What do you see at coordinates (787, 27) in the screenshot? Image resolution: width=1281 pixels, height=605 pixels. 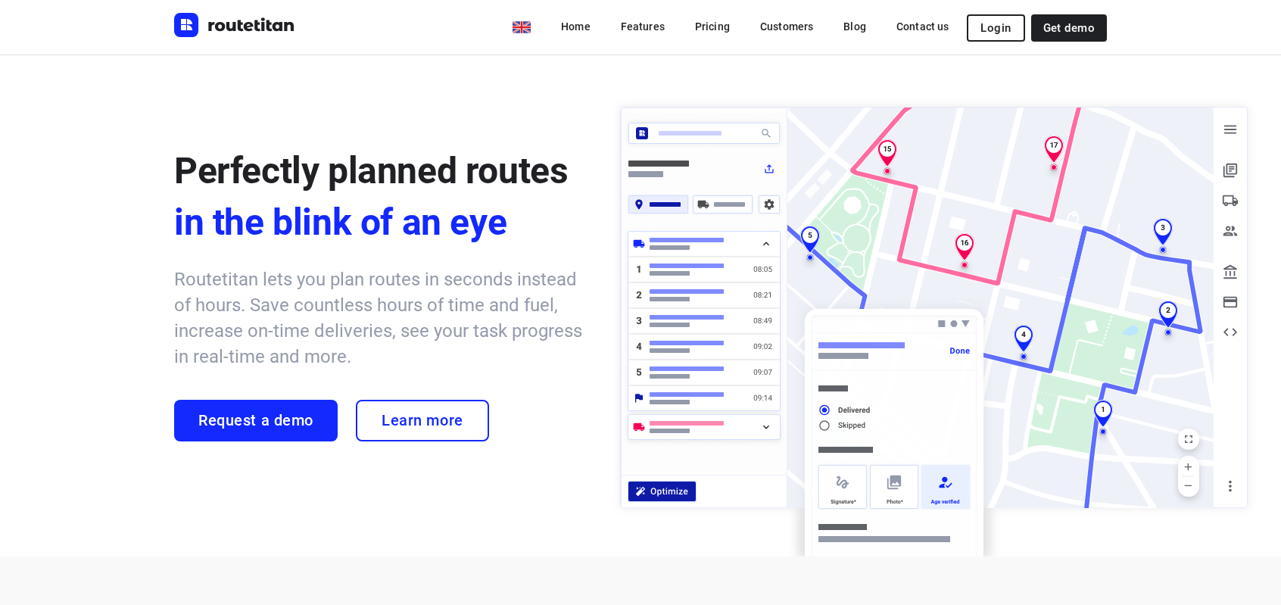 I see `a: Customers` at bounding box center [787, 27].